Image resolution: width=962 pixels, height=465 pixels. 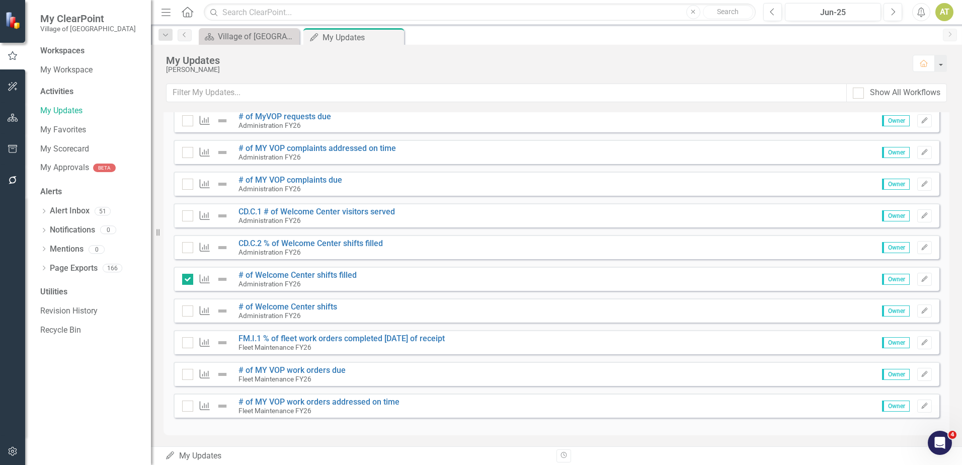 What do you see at coordinates (480, 12) in the screenshot?
I see `input: Search ClearPoint...` at bounding box center [480, 12].